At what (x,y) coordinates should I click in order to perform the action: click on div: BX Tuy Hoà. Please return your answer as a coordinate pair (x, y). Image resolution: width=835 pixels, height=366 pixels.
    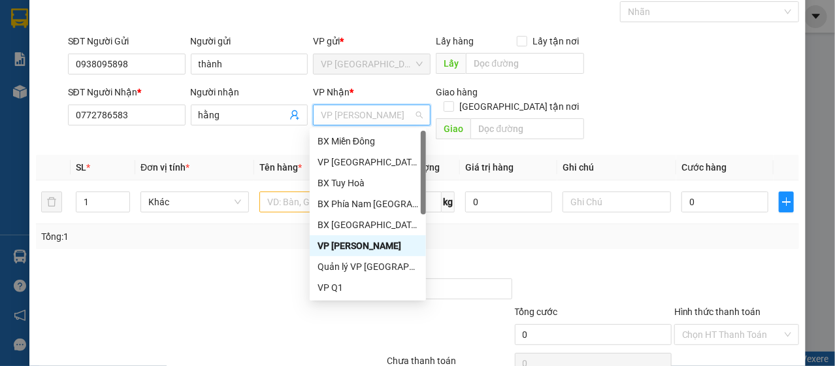
    Looking at the image, I should click on (368, 183).